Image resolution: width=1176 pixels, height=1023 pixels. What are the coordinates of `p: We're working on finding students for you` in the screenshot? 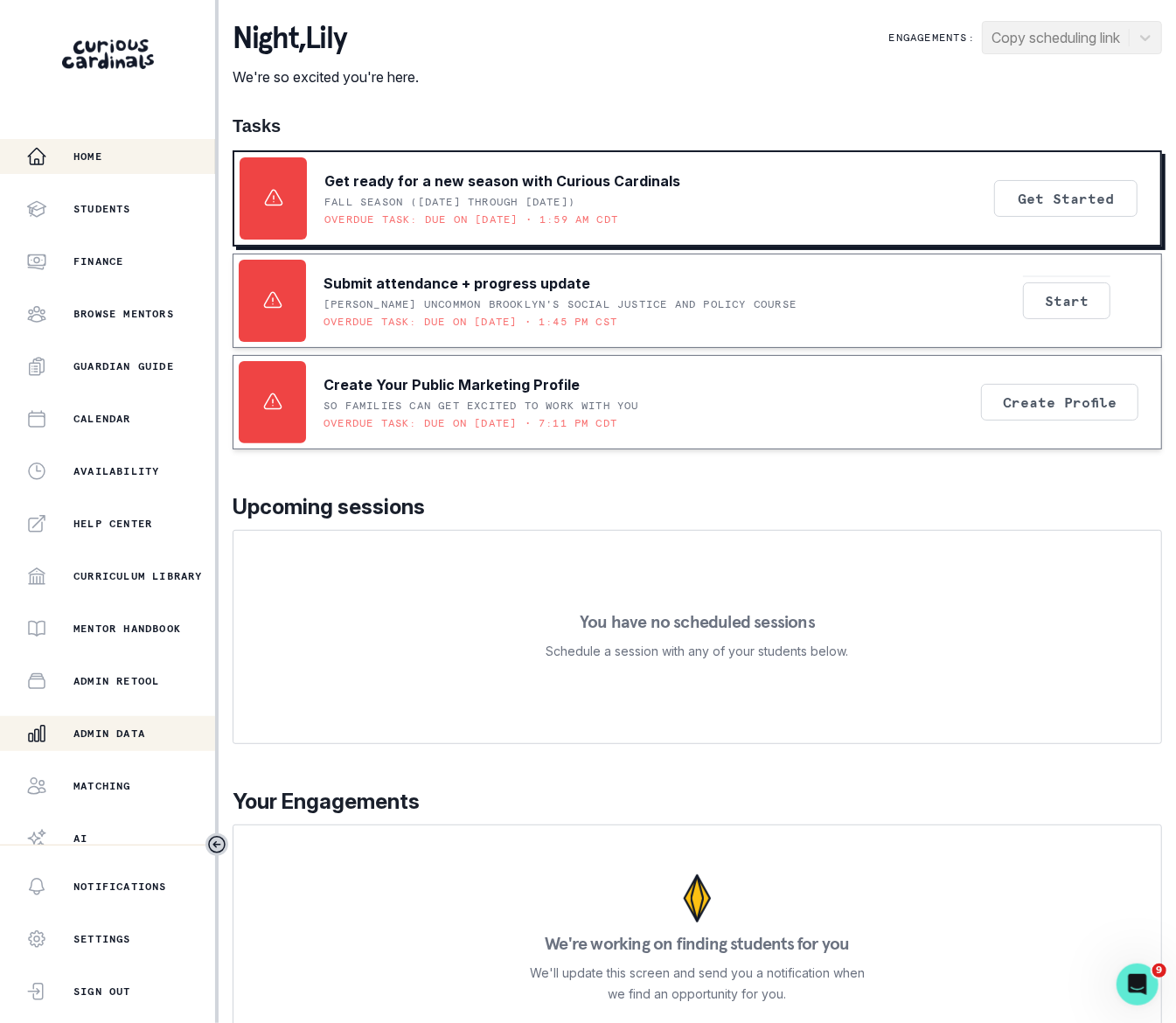 It's located at (697, 944).